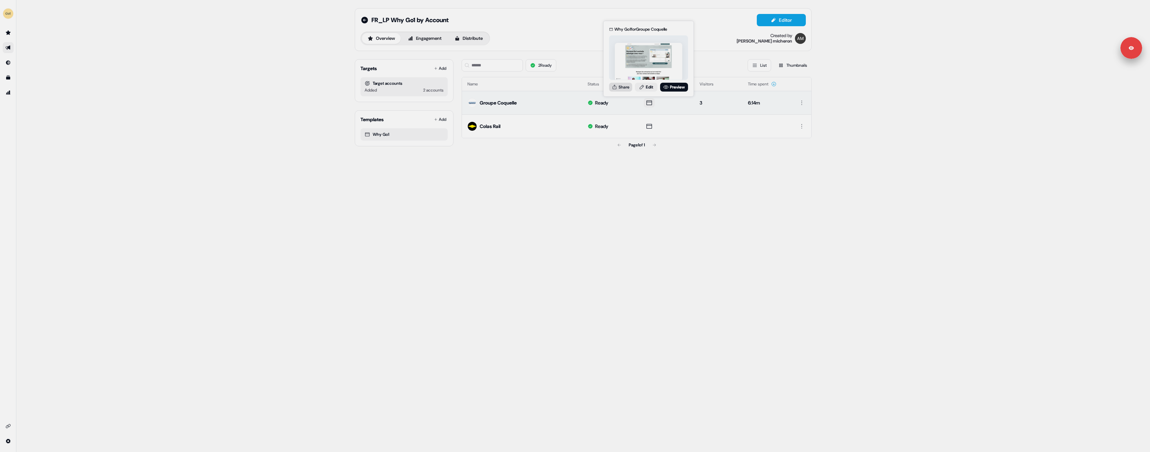  Describe the element at coordinates (371, 90) in the screenshot. I see `div: Added` at that location.